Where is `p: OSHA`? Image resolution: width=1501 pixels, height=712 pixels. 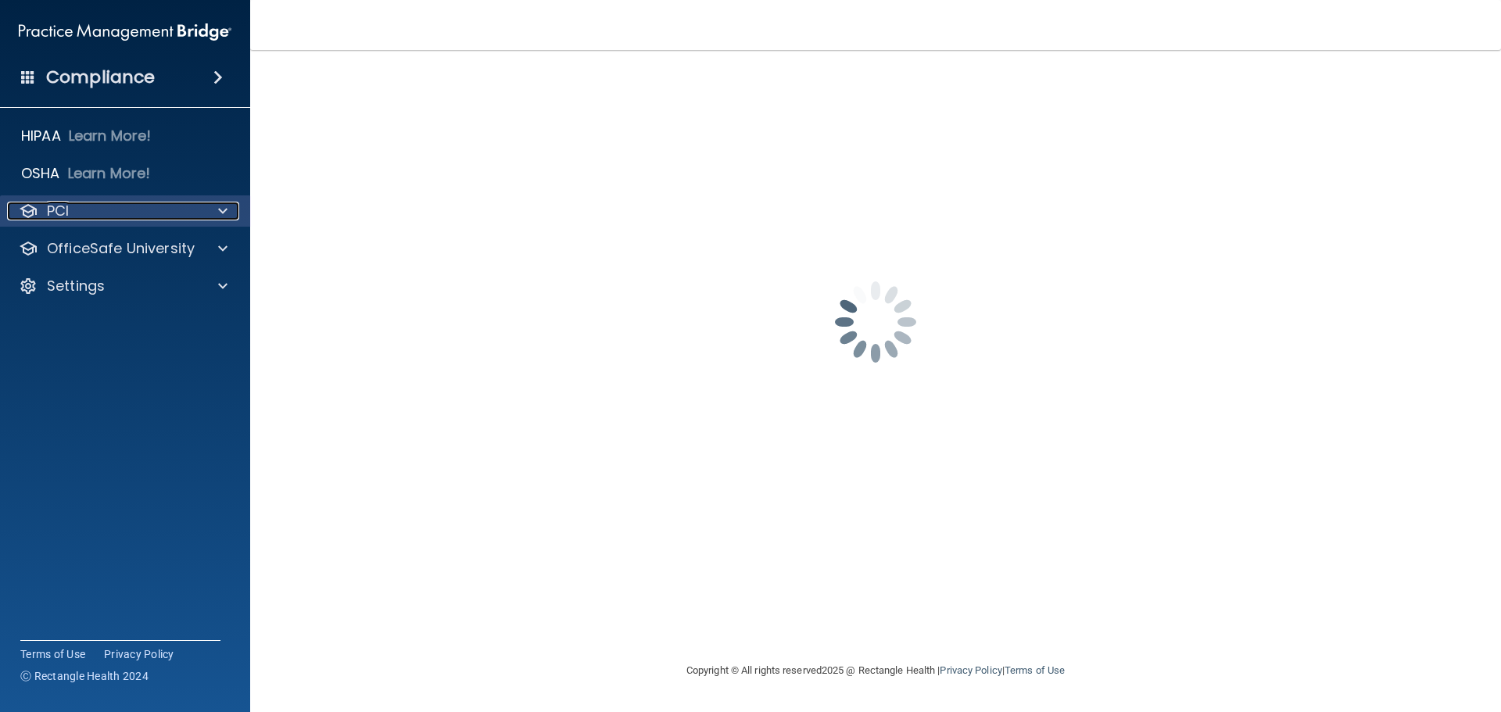 p: OSHA is located at coordinates (41, 174).